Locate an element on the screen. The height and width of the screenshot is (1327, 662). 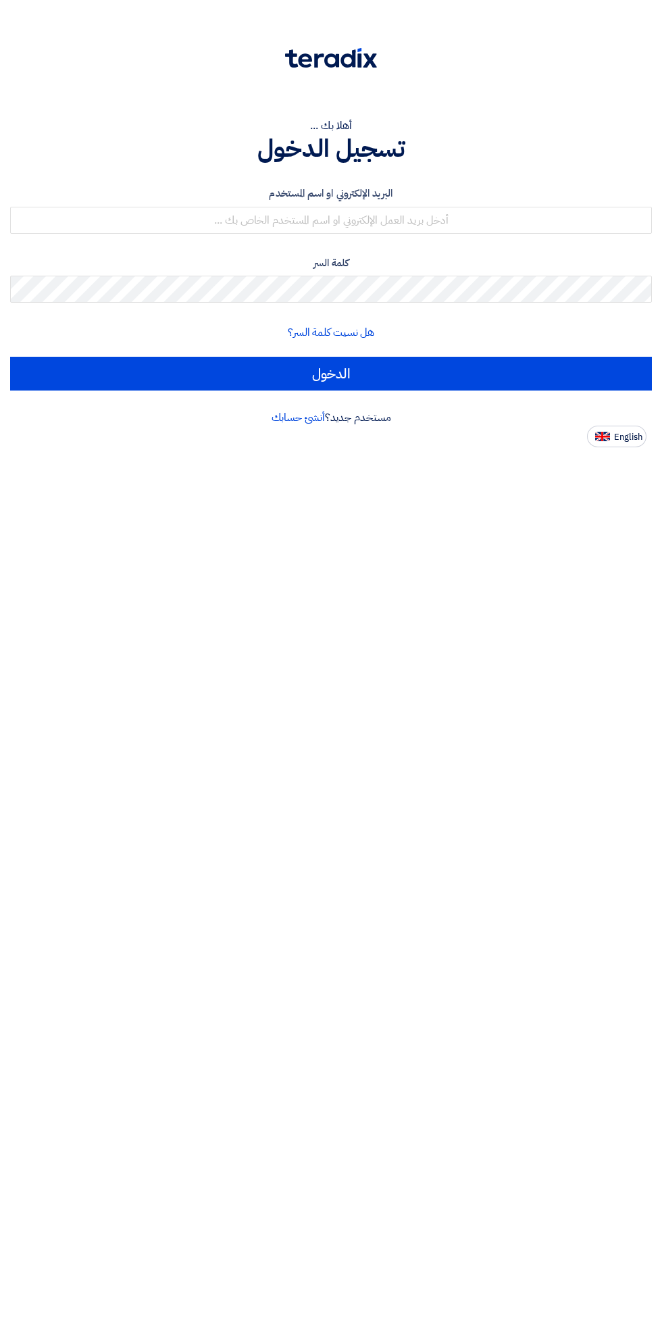
label: كلمة السر is located at coordinates (331, 263).